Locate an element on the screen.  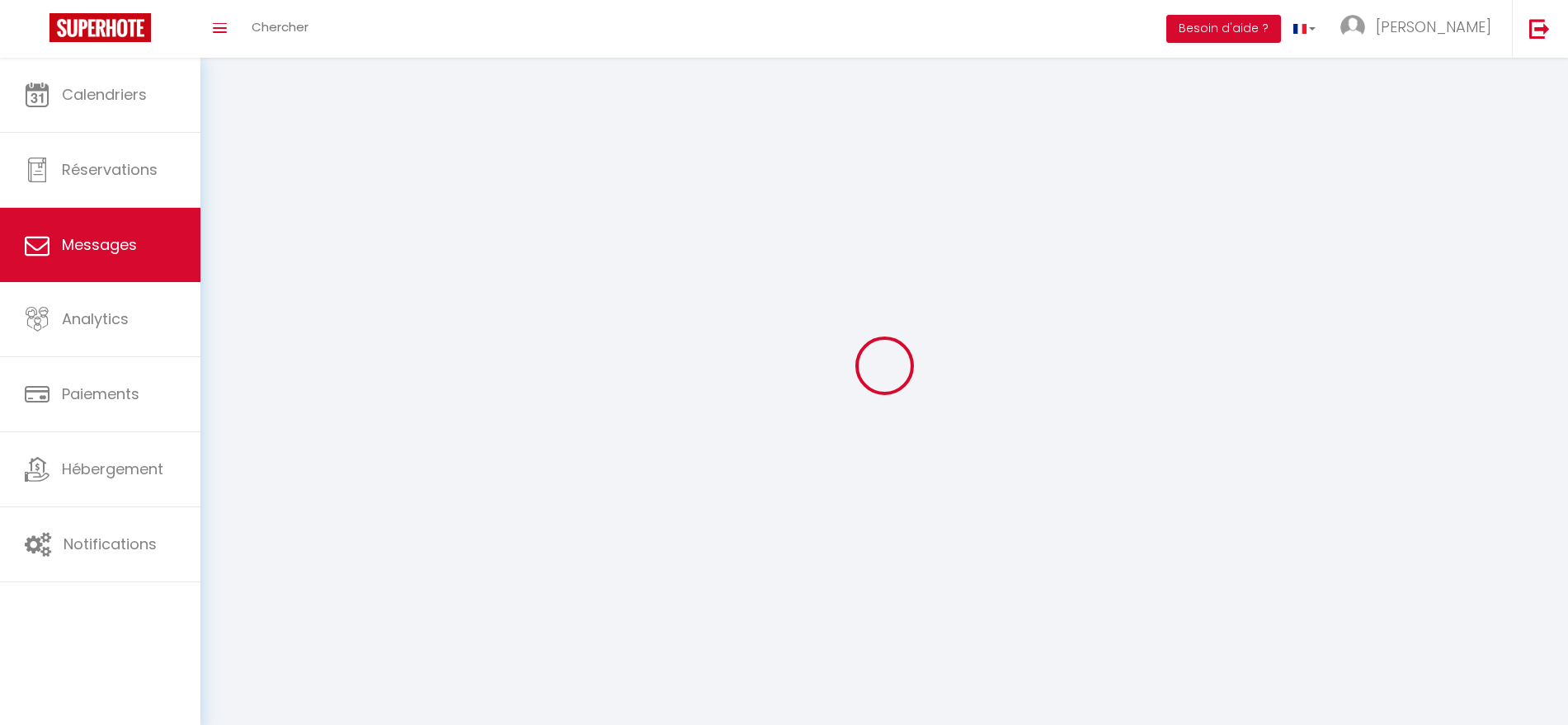
span: Analytics is located at coordinates (95, 318).